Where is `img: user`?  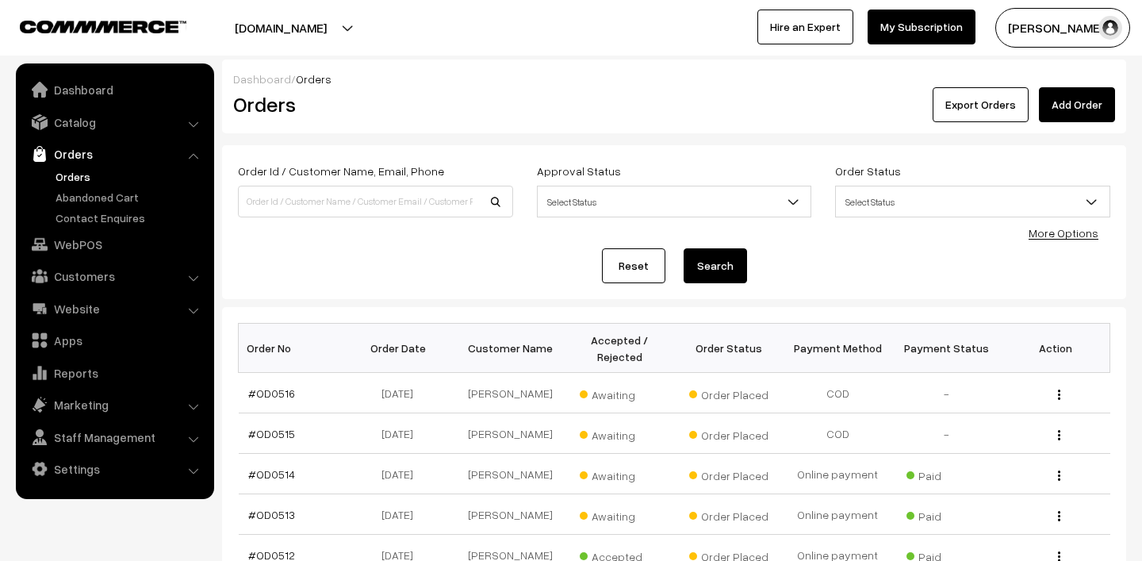 img: user is located at coordinates (1110, 28).